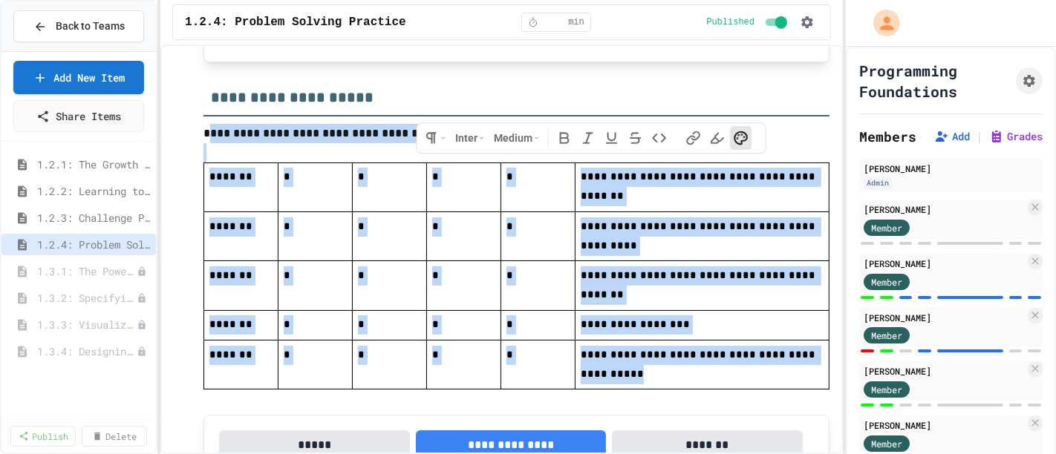 Image resolution: width=1056 pixels, height=454 pixels. What do you see at coordinates (887, 137) in the screenshot?
I see `h2: Members` at bounding box center [887, 137].